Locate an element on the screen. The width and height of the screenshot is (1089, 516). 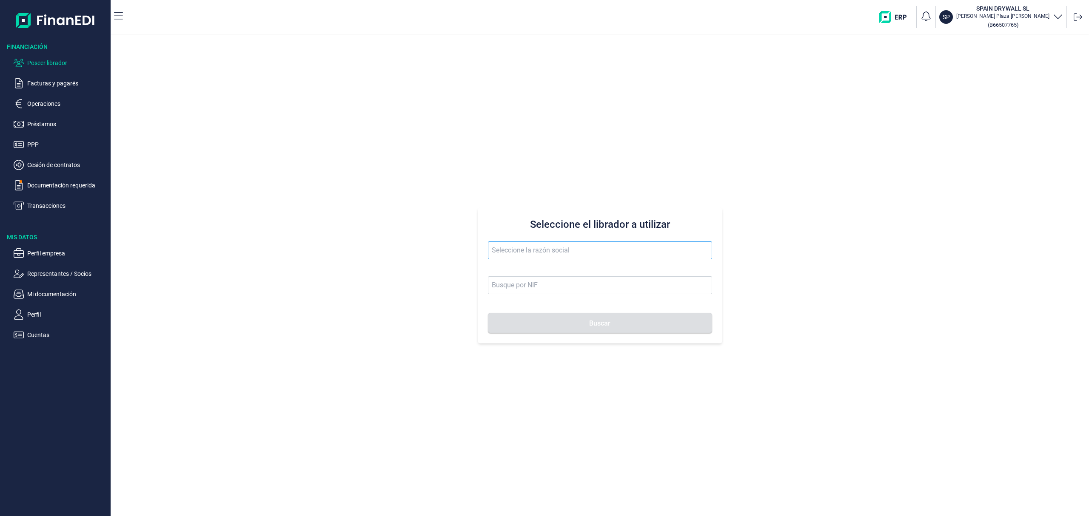
p: Facturas y pagarés is located at coordinates (67, 83).